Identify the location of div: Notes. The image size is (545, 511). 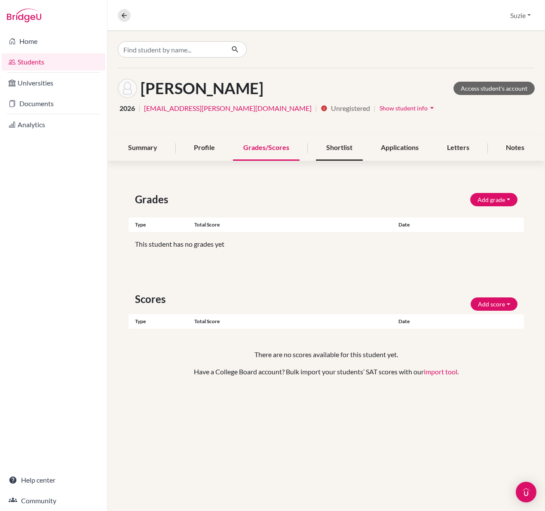
(514, 148).